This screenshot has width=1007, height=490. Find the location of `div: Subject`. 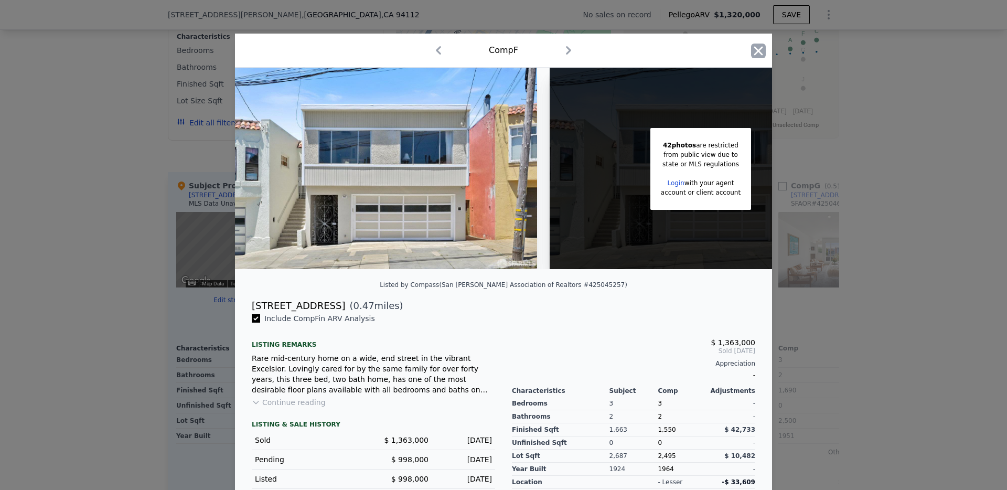

div: Subject is located at coordinates (633, 391).